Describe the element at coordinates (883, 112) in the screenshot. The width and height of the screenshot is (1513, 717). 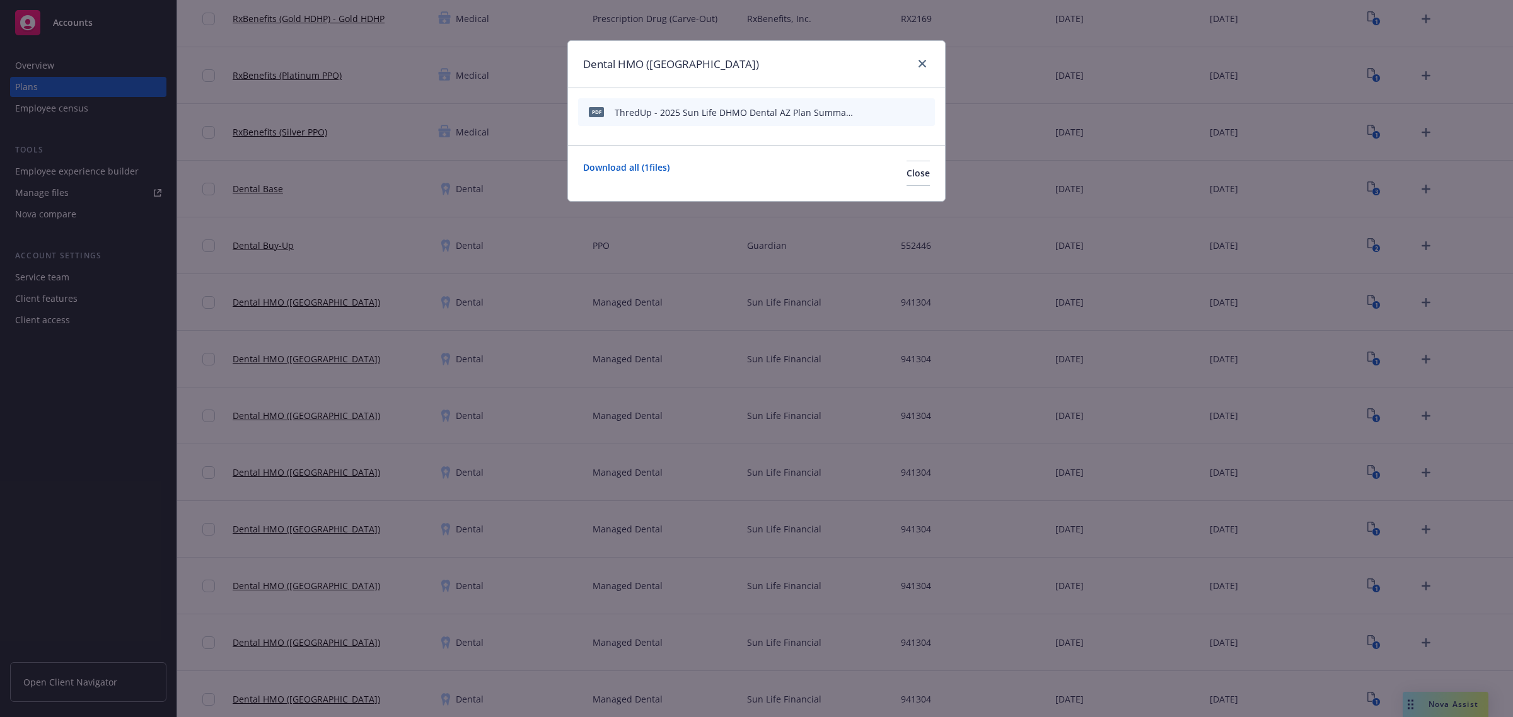
I see `button: download file` at that location.